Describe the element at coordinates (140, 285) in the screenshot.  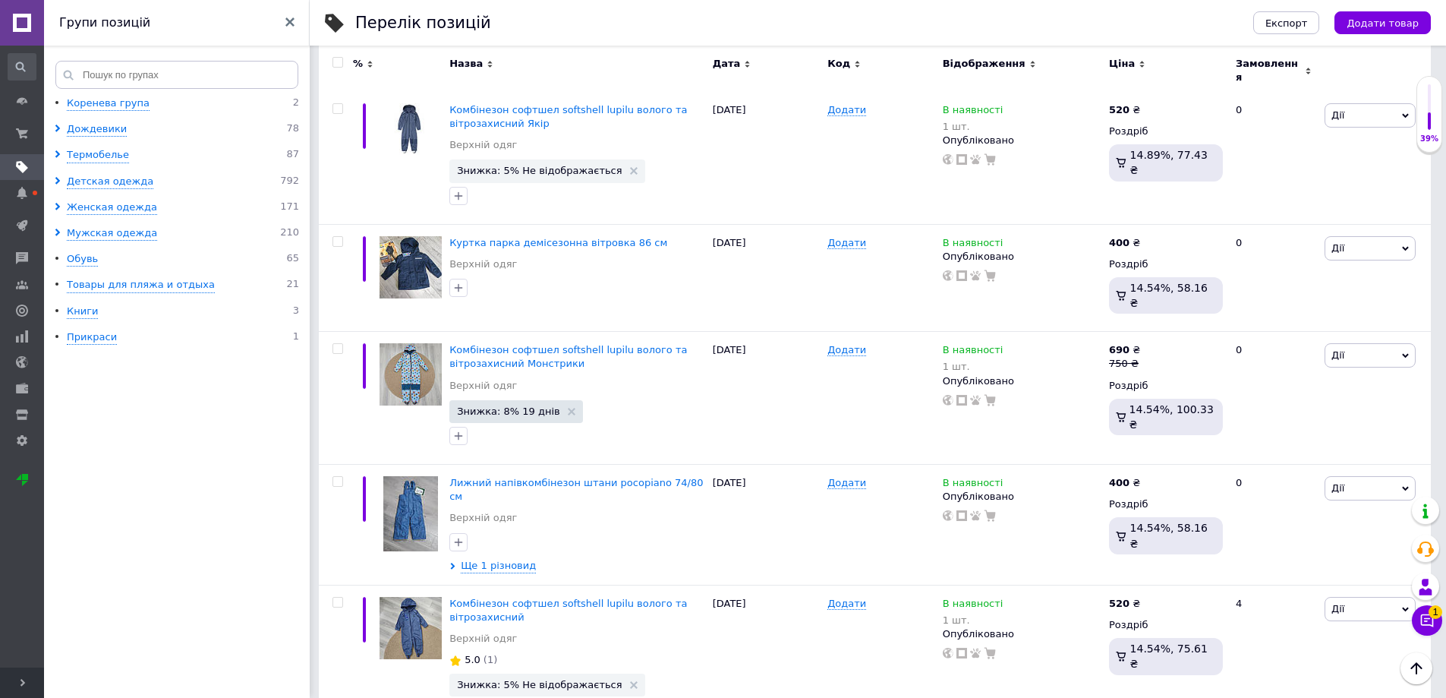
I see `div: Товары для пляжа и отдыха` at that location.